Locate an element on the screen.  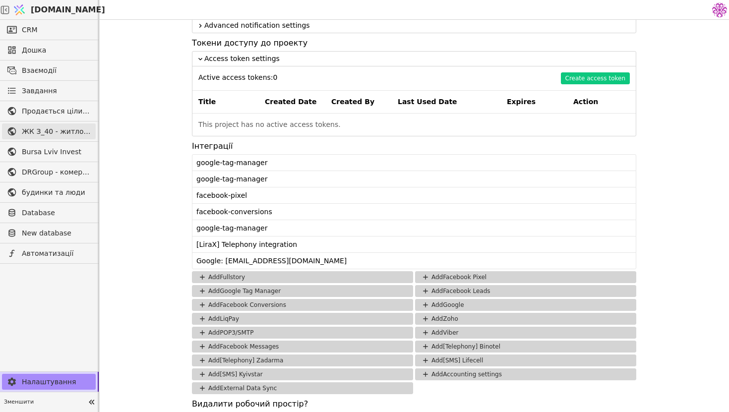
span: Bursa Lviv Invest is located at coordinates (56, 152).